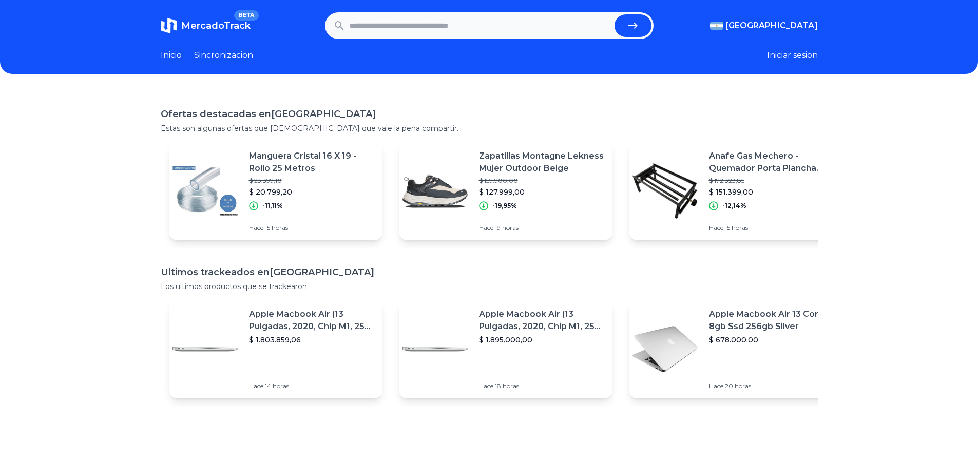 This screenshot has height=460, width=978. I want to click on p: Hace 14 horas, so click(312, 386).